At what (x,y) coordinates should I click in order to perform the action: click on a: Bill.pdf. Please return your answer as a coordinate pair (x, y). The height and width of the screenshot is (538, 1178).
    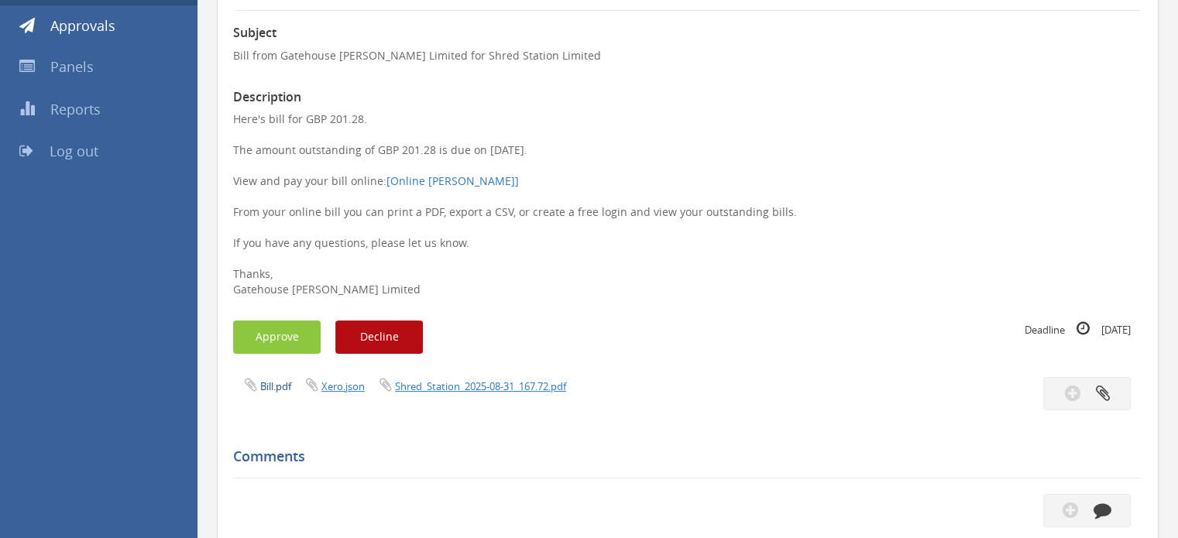
    Looking at the image, I should click on (276, 386).